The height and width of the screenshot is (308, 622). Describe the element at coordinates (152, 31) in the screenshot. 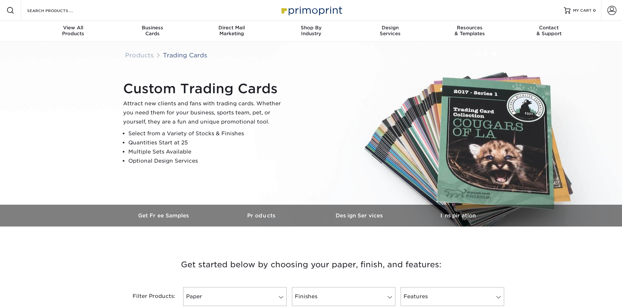

I see `a: BusinessCards` at that location.